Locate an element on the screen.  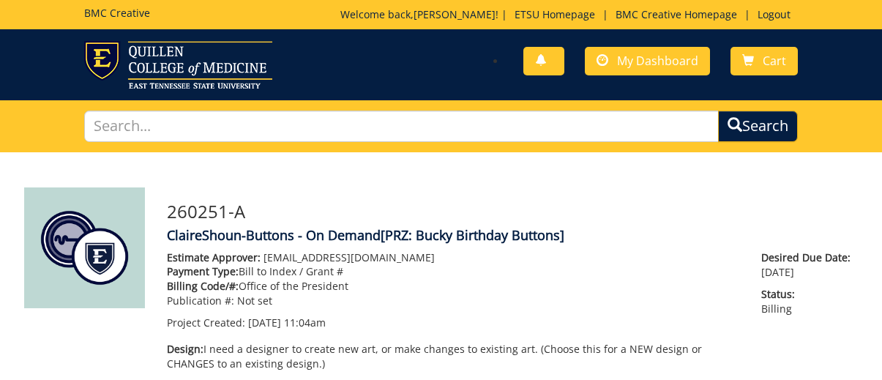
button: Search is located at coordinates (758, 126).